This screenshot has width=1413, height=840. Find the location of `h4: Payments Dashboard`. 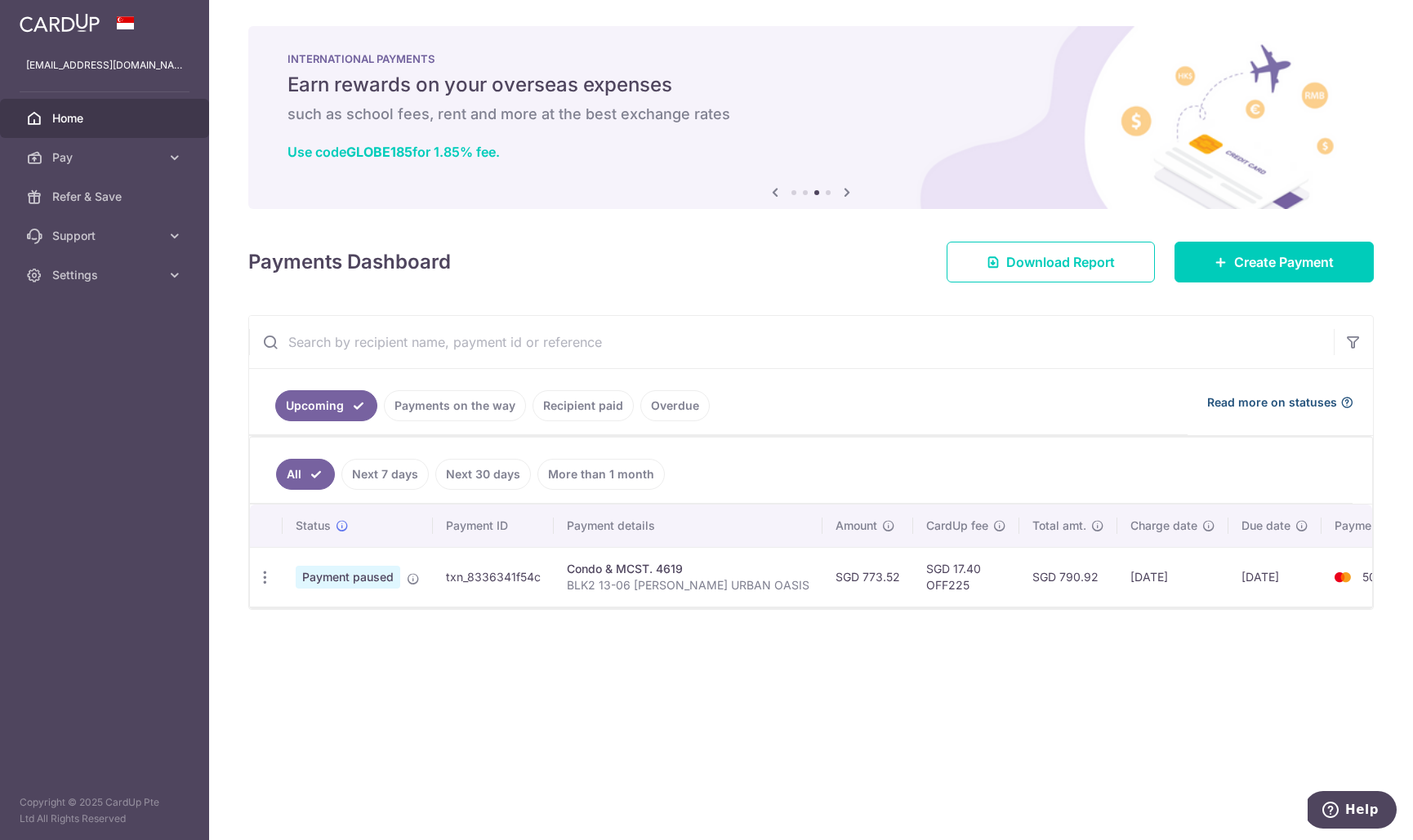

h4: Payments Dashboard is located at coordinates (349, 262).